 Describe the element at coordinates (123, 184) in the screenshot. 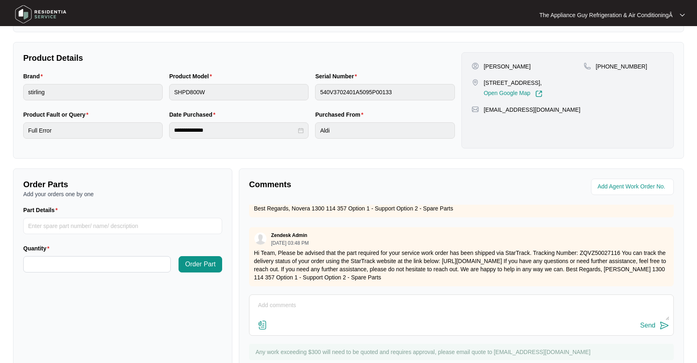

I see `p: Order Parts` at that location.